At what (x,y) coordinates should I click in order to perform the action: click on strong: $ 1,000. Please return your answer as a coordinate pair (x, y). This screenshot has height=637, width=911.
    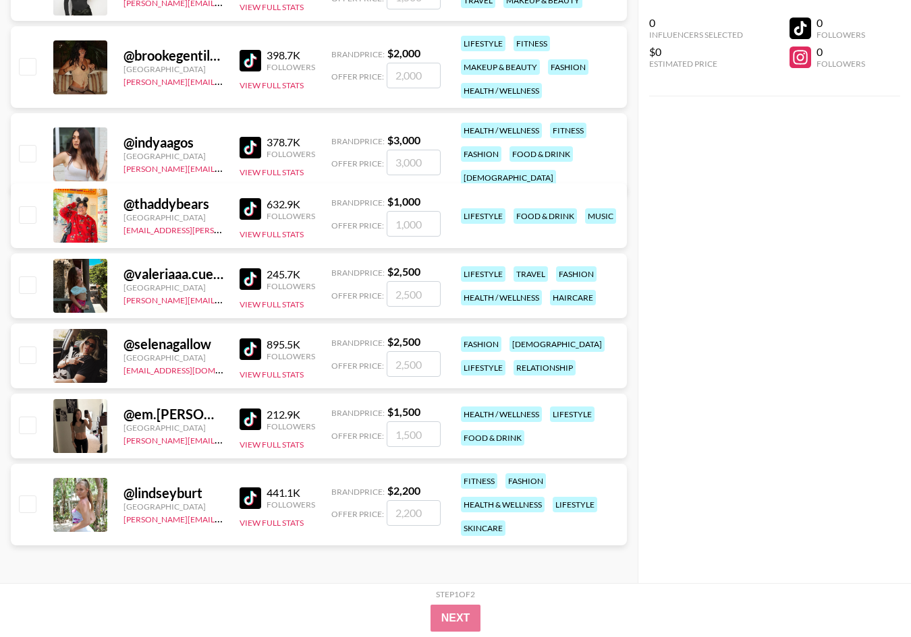
    Looking at the image, I should click on (403, 201).